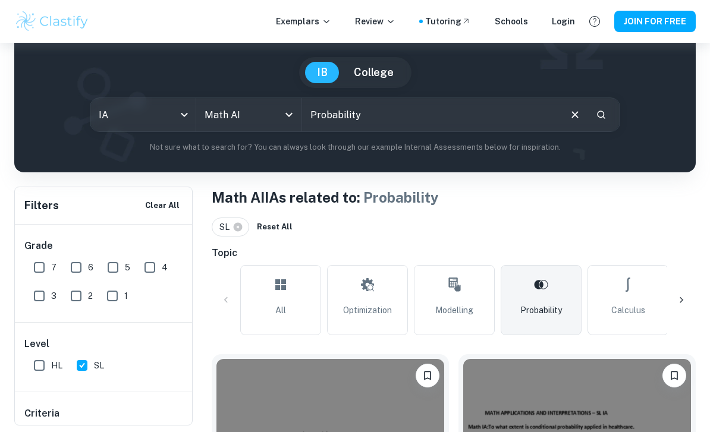 The height and width of the screenshot is (432, 710). What do you see at coordinates (104, 344) in the screenshot?
I see `h6: Level` at bounding box center [104, 344].